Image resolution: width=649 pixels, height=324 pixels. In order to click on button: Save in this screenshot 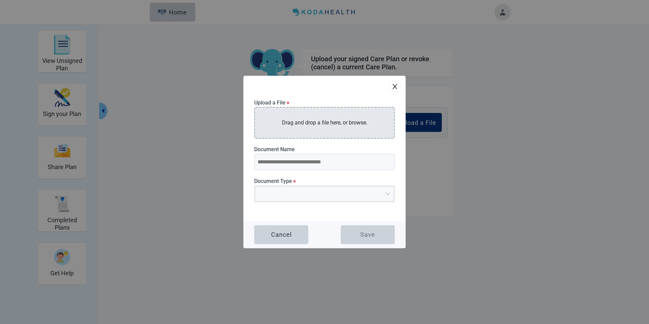, I will do `click(368, 235)`.